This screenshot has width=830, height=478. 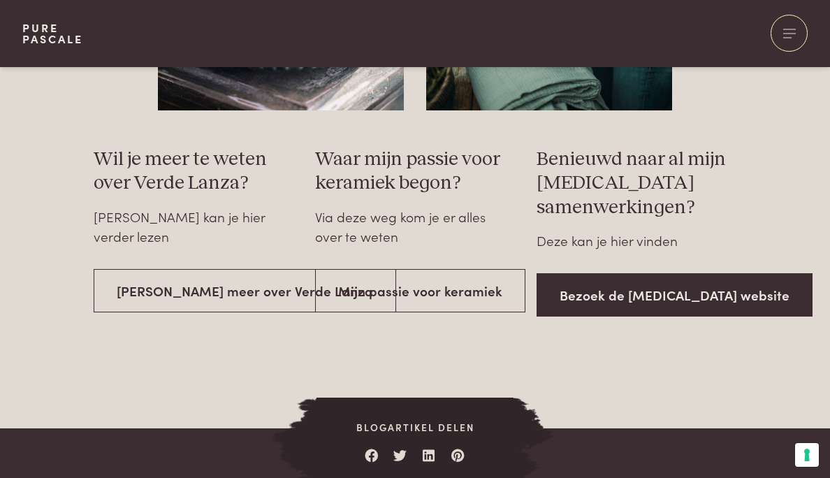 I want to click on h3: Wil je meer te weten over Verde Lanza?, so click(x=193, y=171).